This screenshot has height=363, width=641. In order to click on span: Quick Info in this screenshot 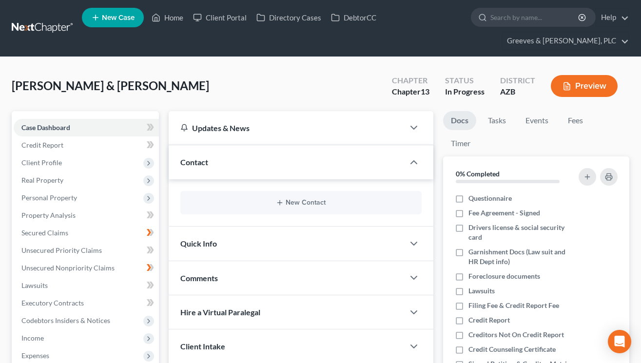, I will do `click(199, 243)`.